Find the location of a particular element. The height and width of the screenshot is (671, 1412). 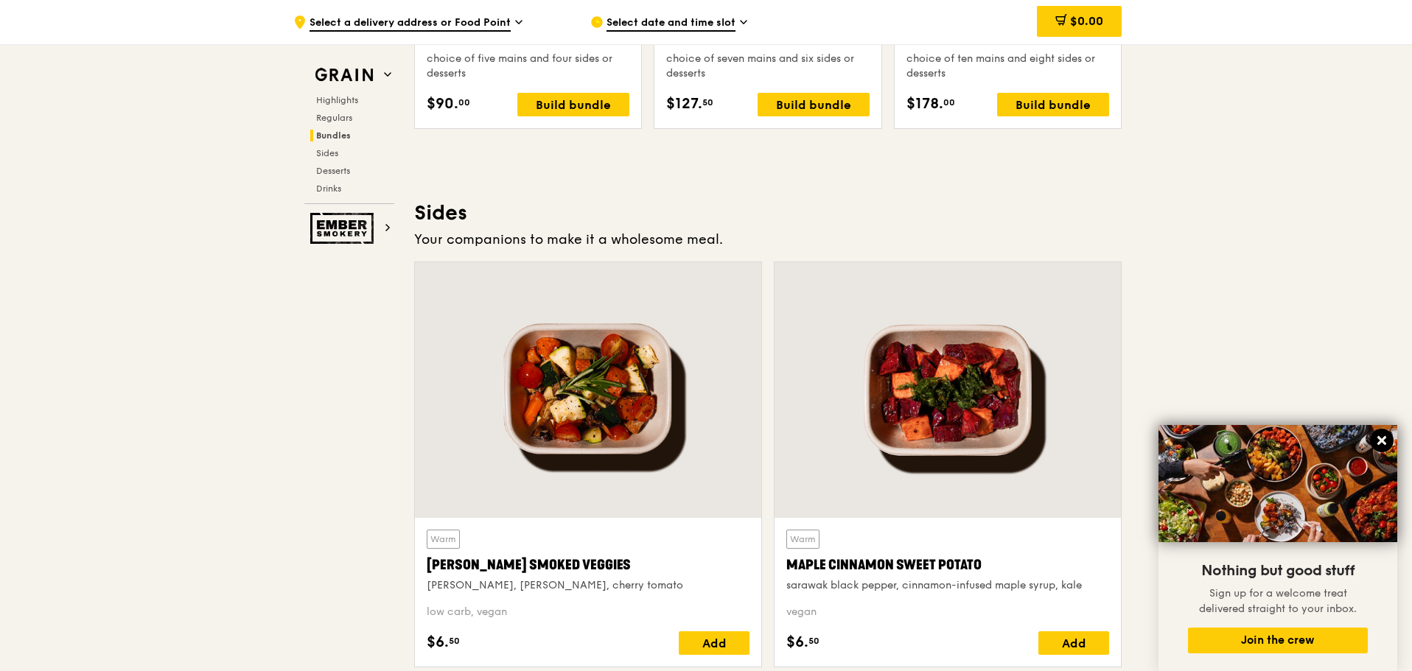

span: $178. is located at coordinates (925, 104).